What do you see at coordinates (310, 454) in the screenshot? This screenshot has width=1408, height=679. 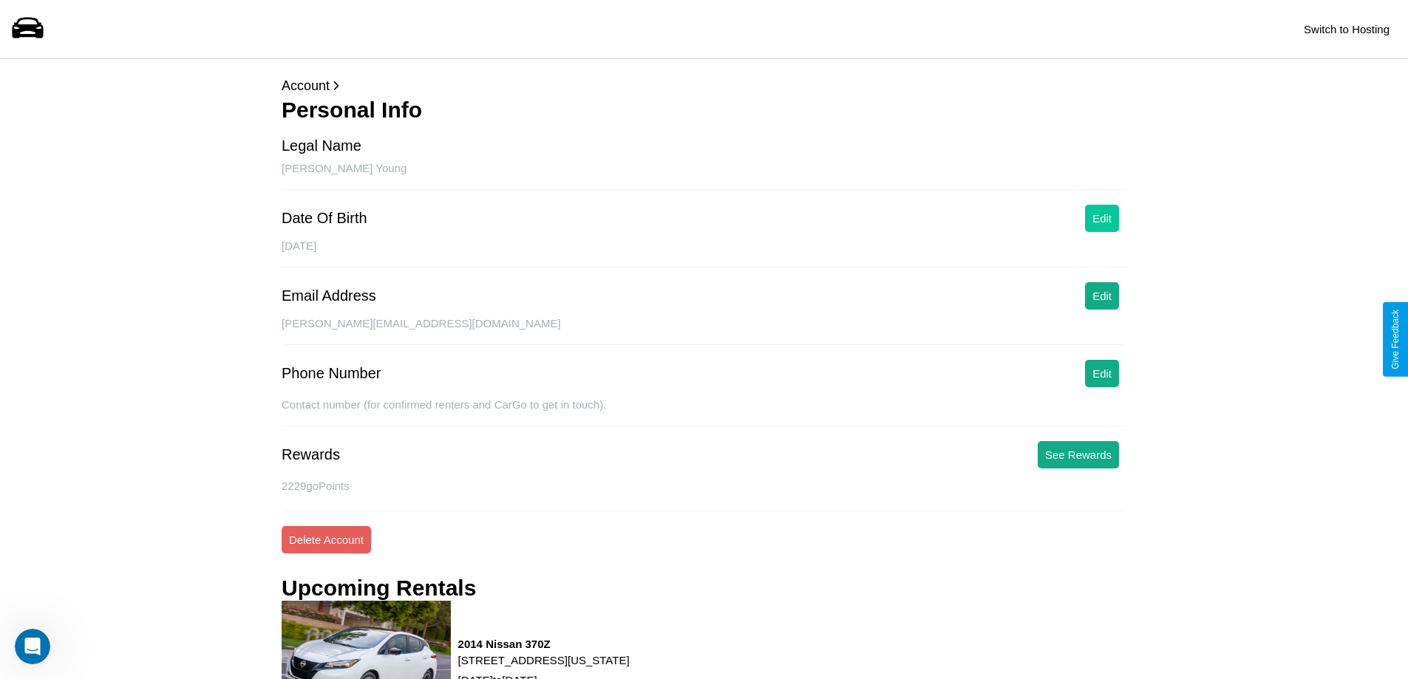 I see `div: Rewards` at bounding box center [310, 454].